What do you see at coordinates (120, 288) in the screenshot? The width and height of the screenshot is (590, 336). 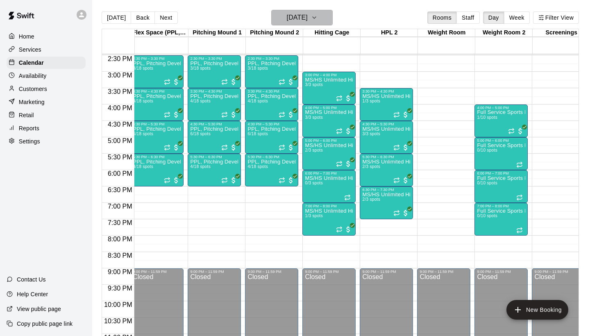 I see `span: 9:30 PM` at bounding box center [120, 288].